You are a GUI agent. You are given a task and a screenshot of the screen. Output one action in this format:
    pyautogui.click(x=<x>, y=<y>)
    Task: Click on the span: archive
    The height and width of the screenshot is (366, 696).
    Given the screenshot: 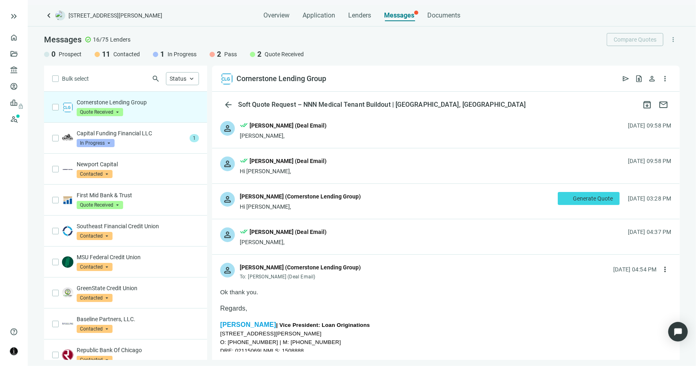 What is the action you would take?
    pyautogui.click(x=647, y=105)
    